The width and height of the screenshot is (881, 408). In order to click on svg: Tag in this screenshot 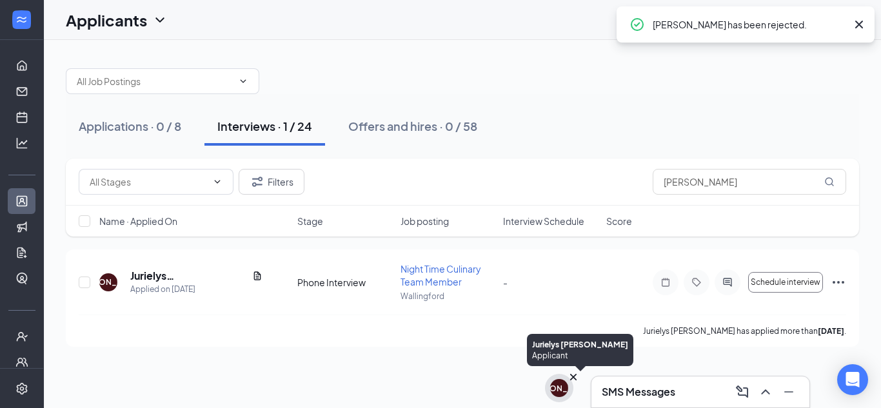, I will do `click(696, 282)`.